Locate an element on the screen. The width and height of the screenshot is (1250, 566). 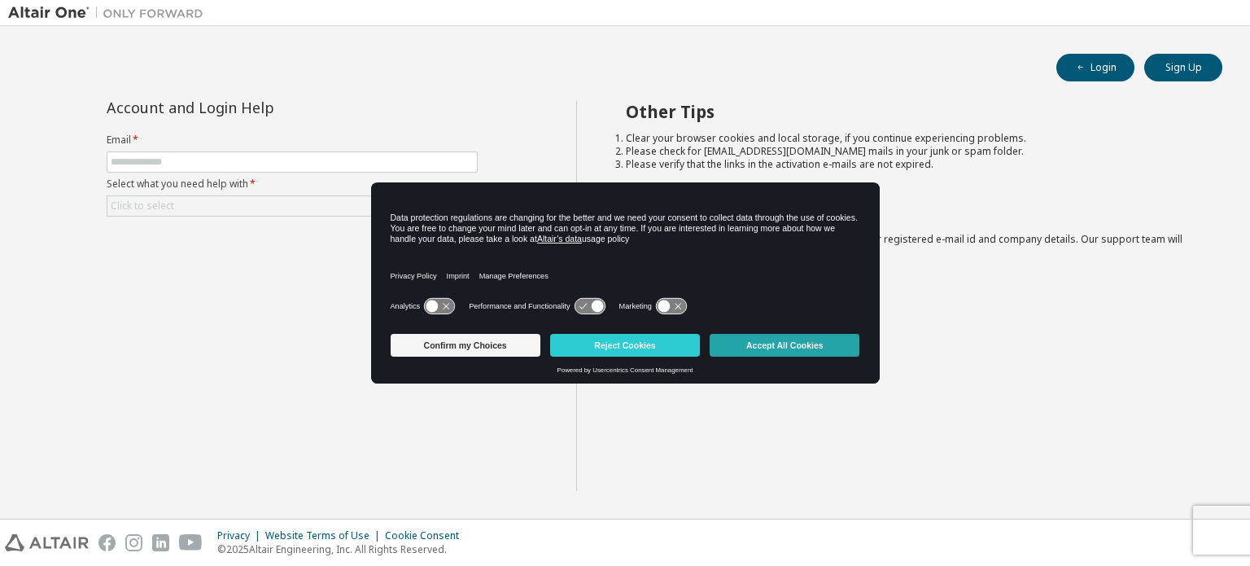
div: Cookie Consent is located at coordinates (426, 535).